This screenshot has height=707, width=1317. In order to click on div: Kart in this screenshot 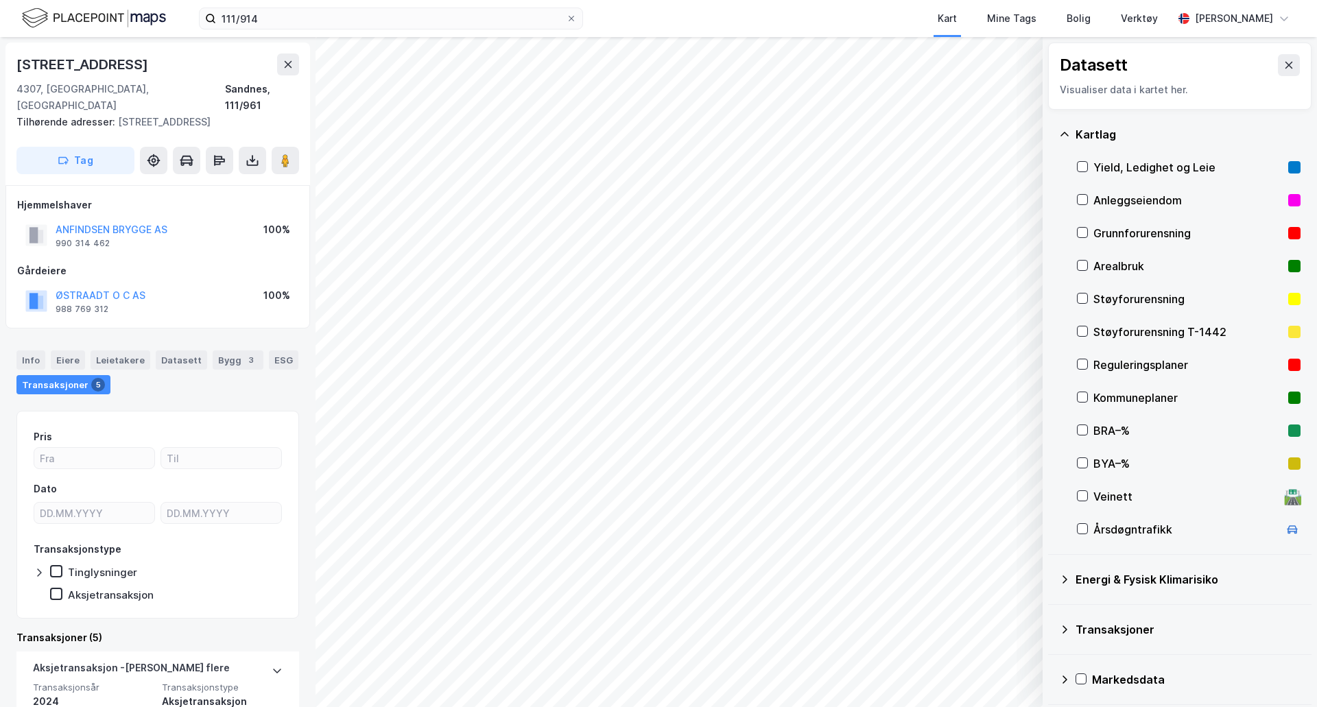, I will do `click(947, 19)`.